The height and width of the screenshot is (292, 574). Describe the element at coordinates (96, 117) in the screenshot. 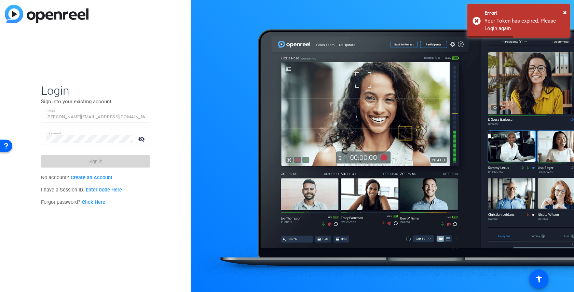

I see `input: Enter Email Address` at that location.